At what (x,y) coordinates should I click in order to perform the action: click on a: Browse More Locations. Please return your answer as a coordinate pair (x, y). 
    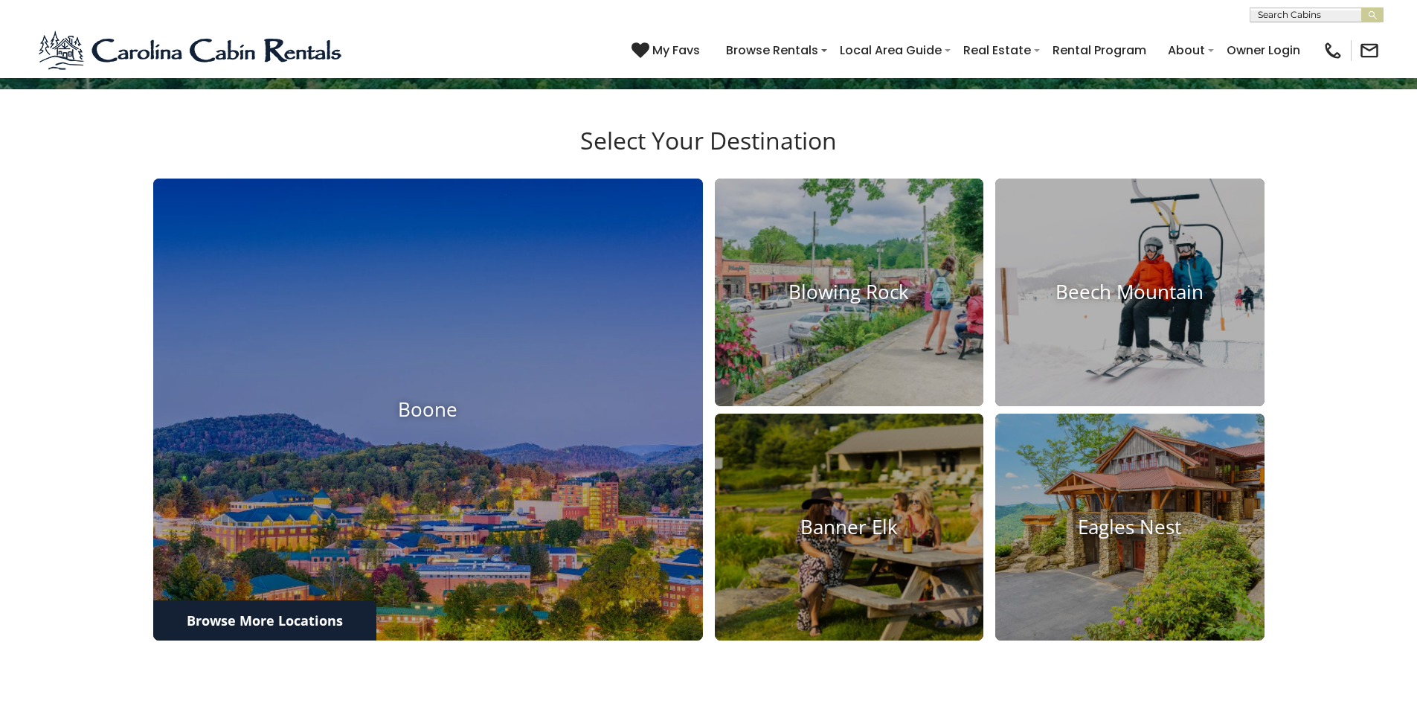
    Looking at the image, I should click on (265, 620).